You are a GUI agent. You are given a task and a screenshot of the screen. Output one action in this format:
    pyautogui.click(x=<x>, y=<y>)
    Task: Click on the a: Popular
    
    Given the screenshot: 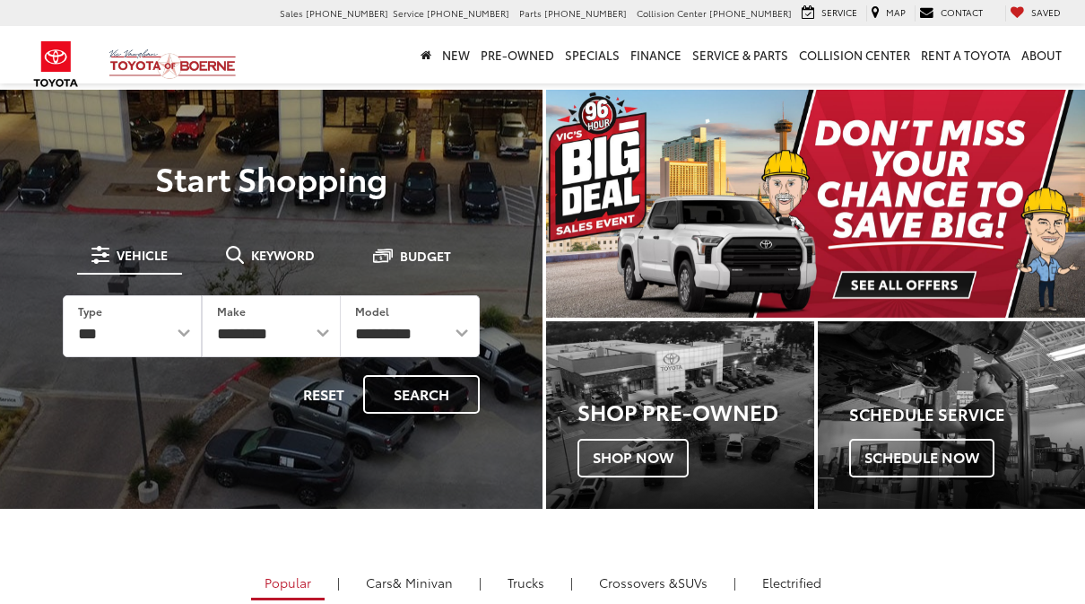 What is the action you would take?
    pyautogui.click(x=288, y=583)
    